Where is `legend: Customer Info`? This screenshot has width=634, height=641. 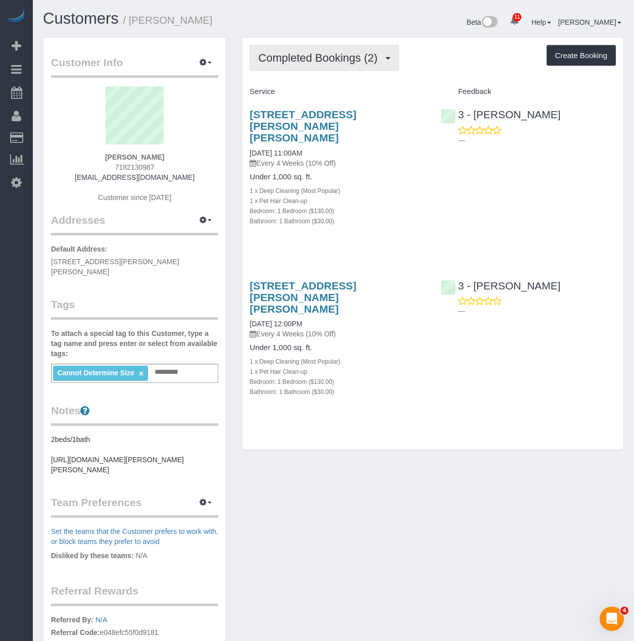
legend: Customer Info is located at coordinates (134, 66).